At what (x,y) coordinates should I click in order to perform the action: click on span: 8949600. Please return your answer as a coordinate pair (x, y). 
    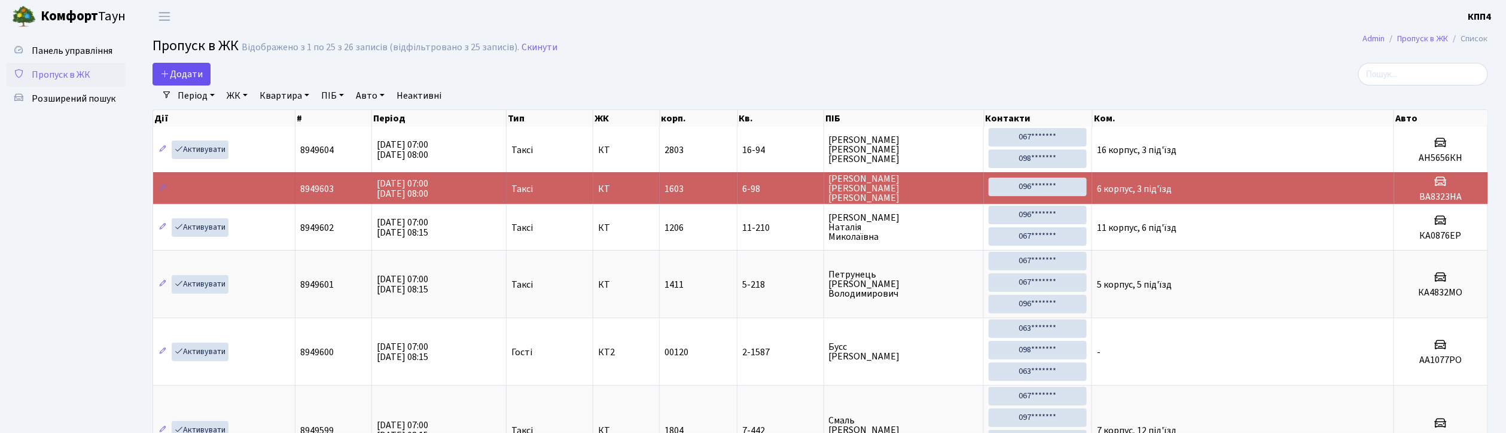
    Looking at the image, I should click on (317, 352).